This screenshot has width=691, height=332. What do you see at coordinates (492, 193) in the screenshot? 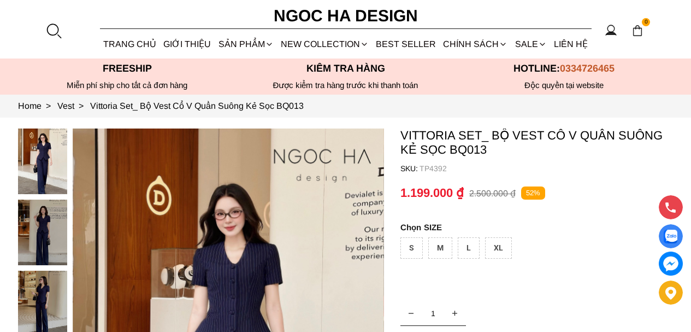
I see `p: 2.500.000 ₫` at bounding box center [492, 193].